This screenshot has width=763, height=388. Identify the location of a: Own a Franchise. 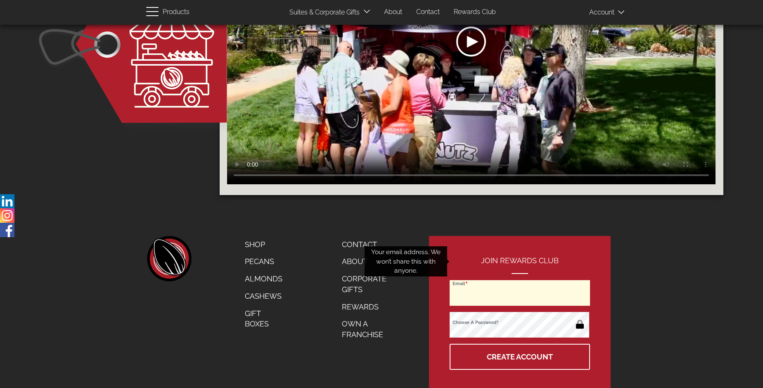
(369, 329).